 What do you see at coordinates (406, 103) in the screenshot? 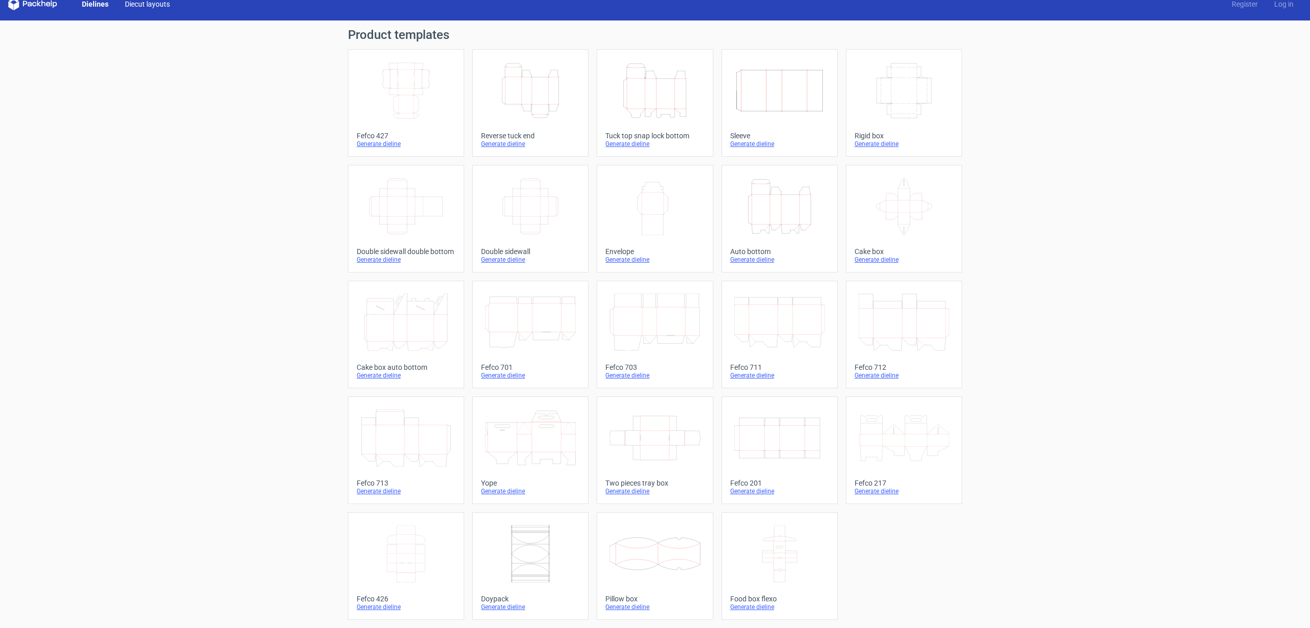
I see `a: Fefco 427Generate dieline` at bounding box center [406, 103].